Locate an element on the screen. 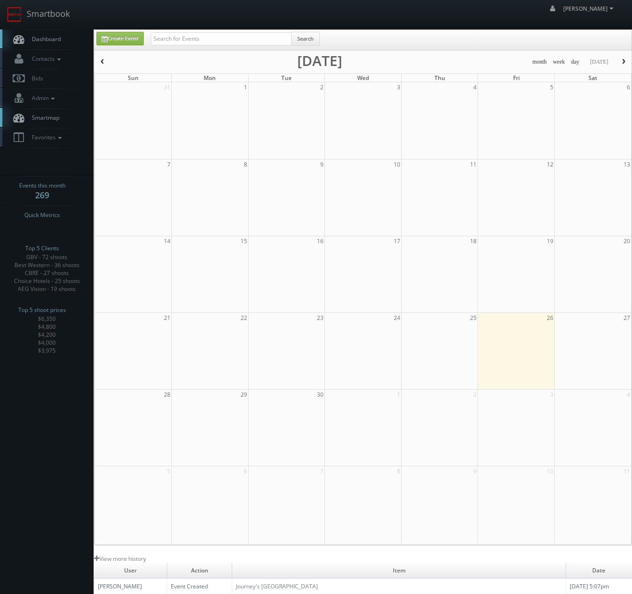  td: Action is located at coordinates (199, 571).